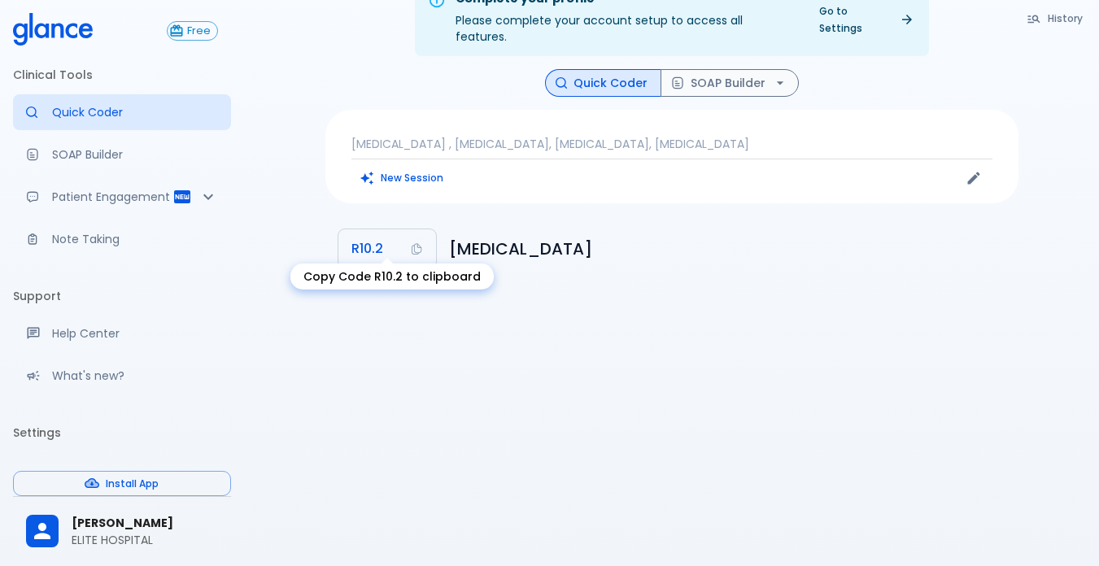  I want to click on button: Clears all inputs and results., so click(402, 177).